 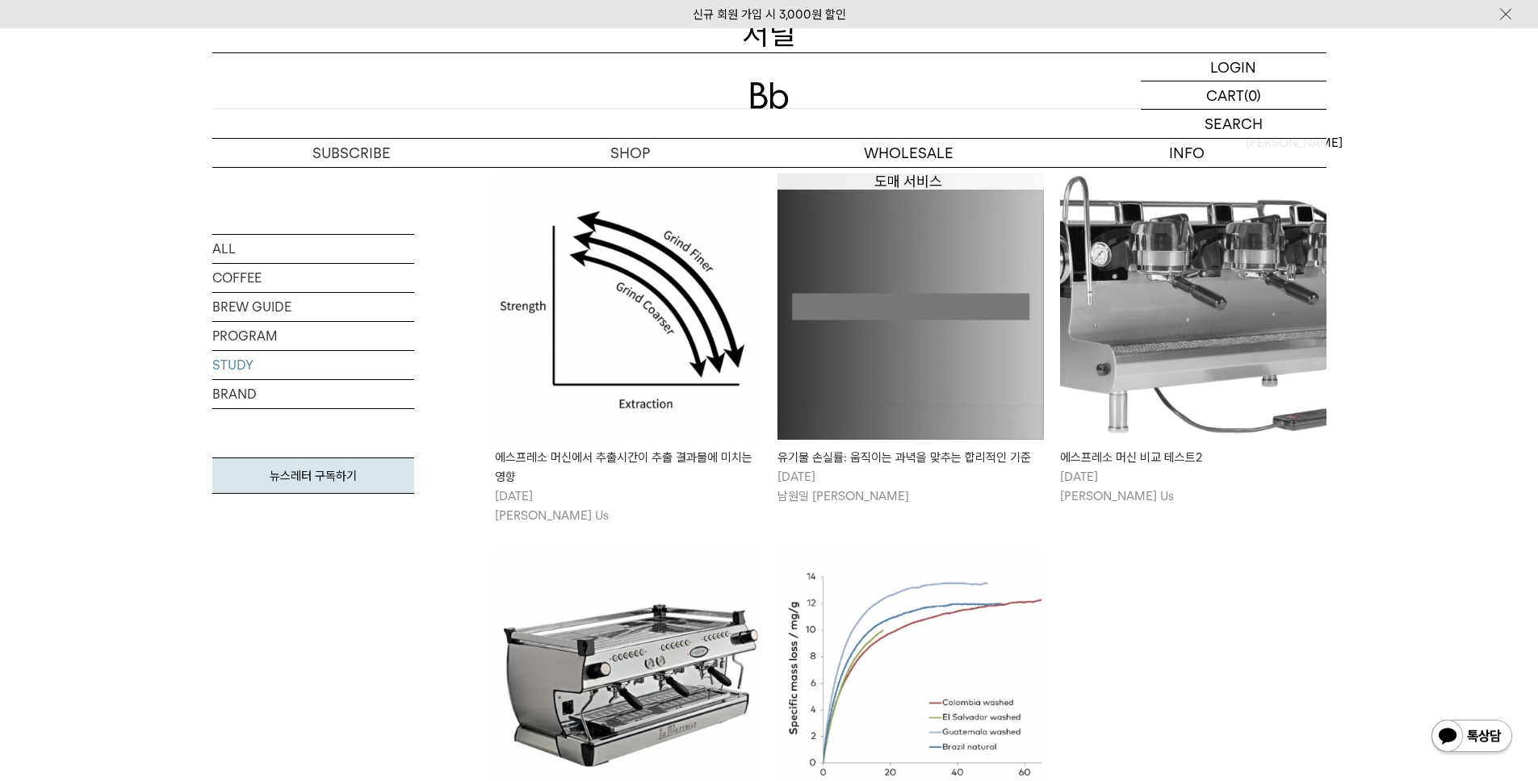 I want to click on img: 에스프레소 머신에서 추출시간이 추출 결과물에 미치는 영향, so click(x=628, y=307).